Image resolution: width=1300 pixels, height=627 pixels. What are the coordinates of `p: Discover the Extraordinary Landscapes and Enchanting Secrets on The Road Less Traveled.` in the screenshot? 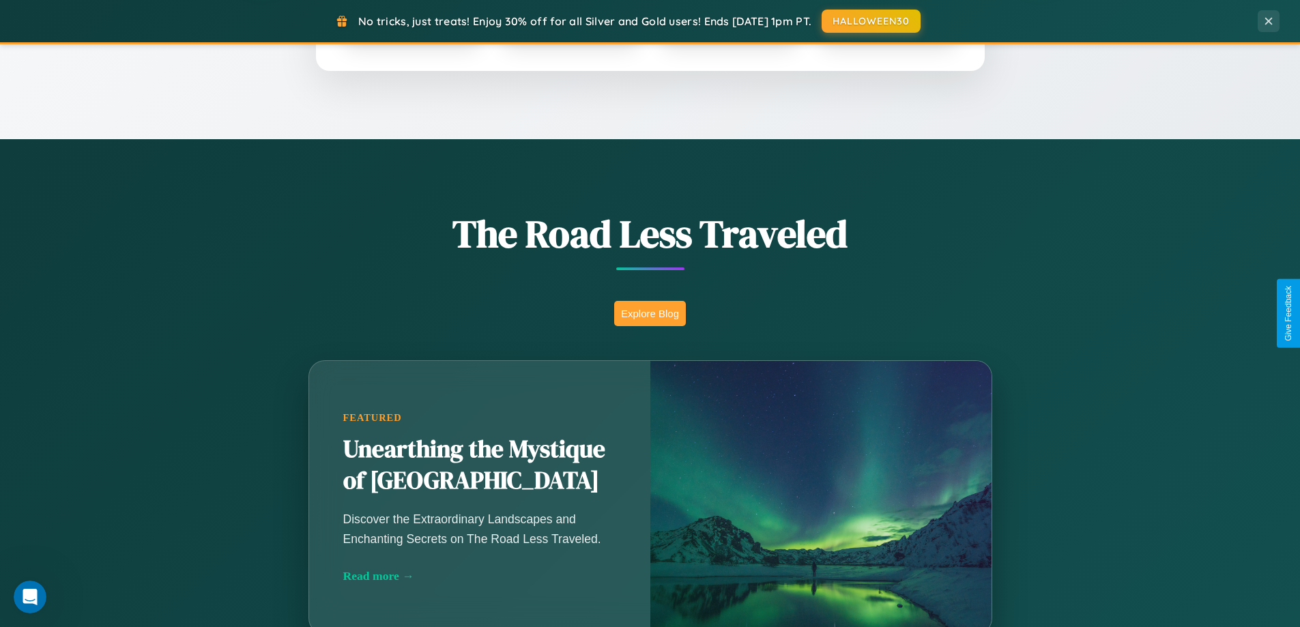 It's located at (480, 529).